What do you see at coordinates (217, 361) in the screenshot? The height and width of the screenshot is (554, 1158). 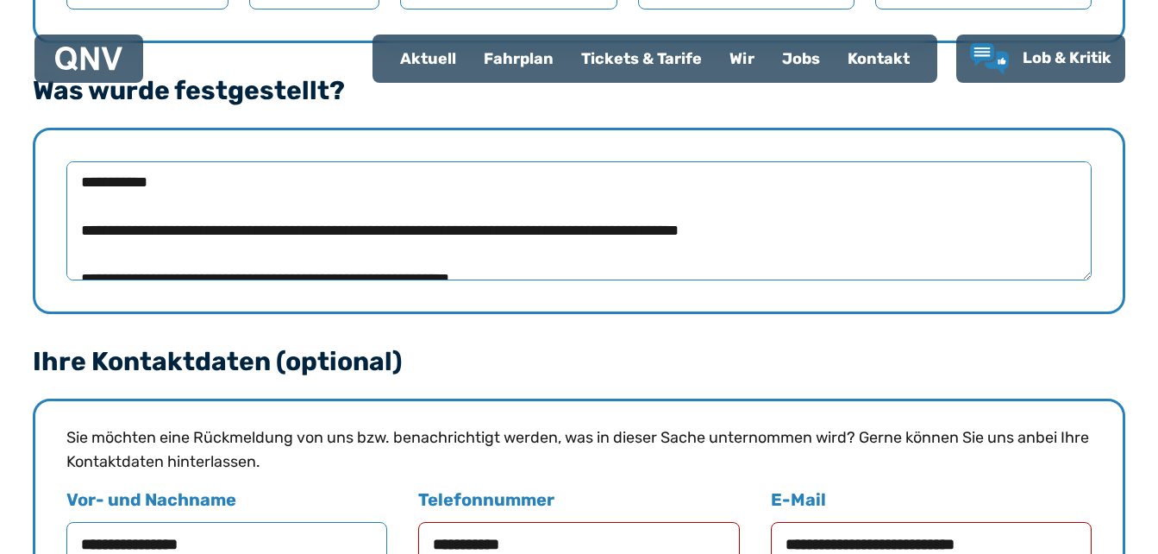 I see `legend: Ihre Kontaktdaten (optional)` at bounding box center [217, 361].